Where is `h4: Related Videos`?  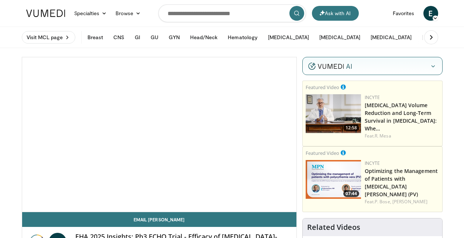 h4: Related Videos is located at coordinates (334, 227).